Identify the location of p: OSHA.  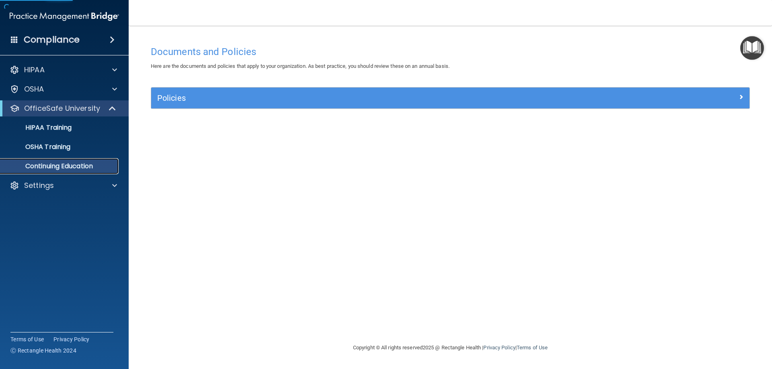
(34, 89).